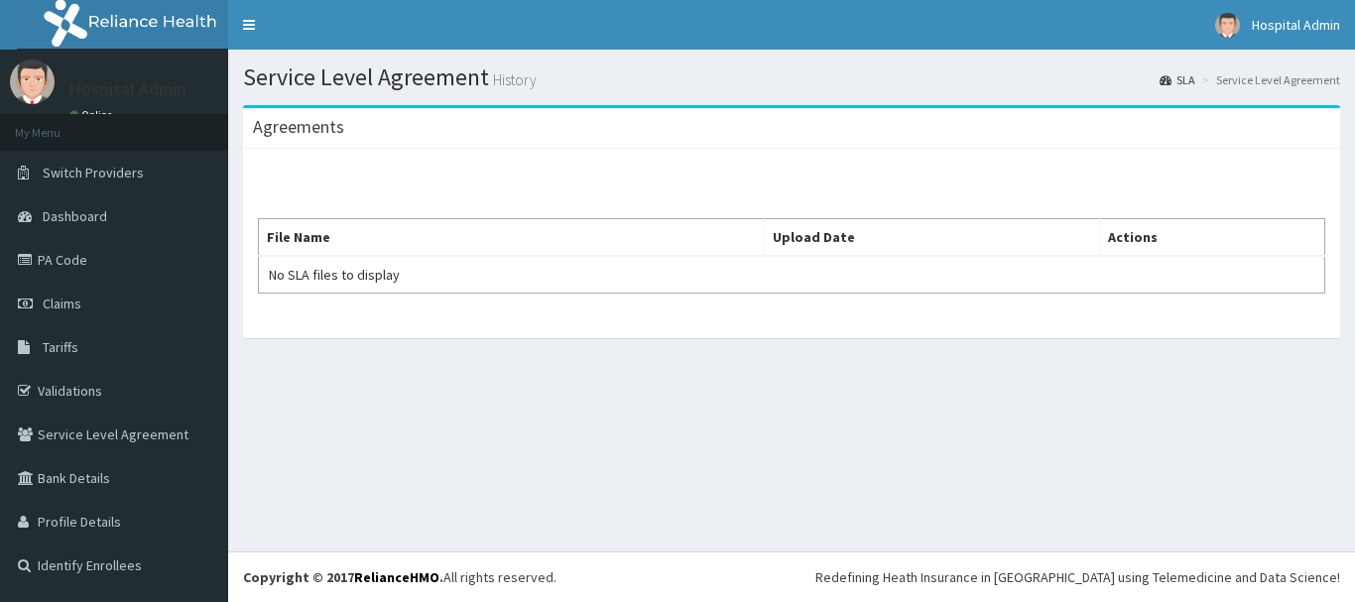 The width and height of the screenshot is (1355, 602). Describe the element at coordinates (299, 127) in the screenshot. I see `h3: Agreements` at that location.